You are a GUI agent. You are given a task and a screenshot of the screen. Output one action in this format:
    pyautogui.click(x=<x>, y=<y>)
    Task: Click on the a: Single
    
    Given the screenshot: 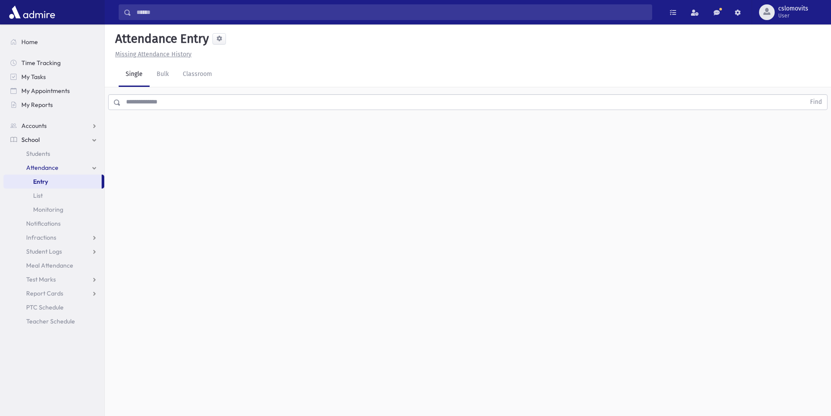 What is the action you would take?
    pyautogui.click(x=134, y=75)
    